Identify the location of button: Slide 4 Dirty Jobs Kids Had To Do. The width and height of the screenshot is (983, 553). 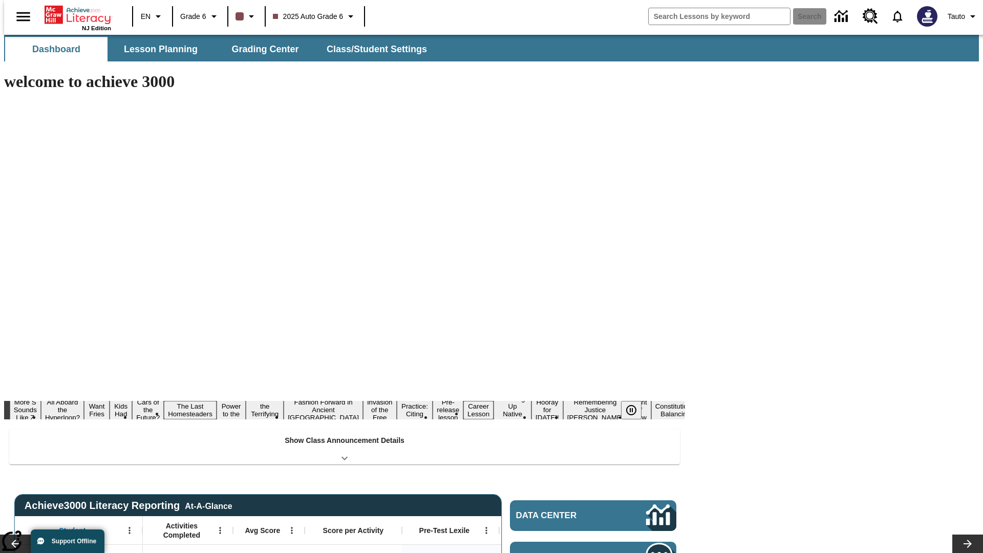
(121, 410).